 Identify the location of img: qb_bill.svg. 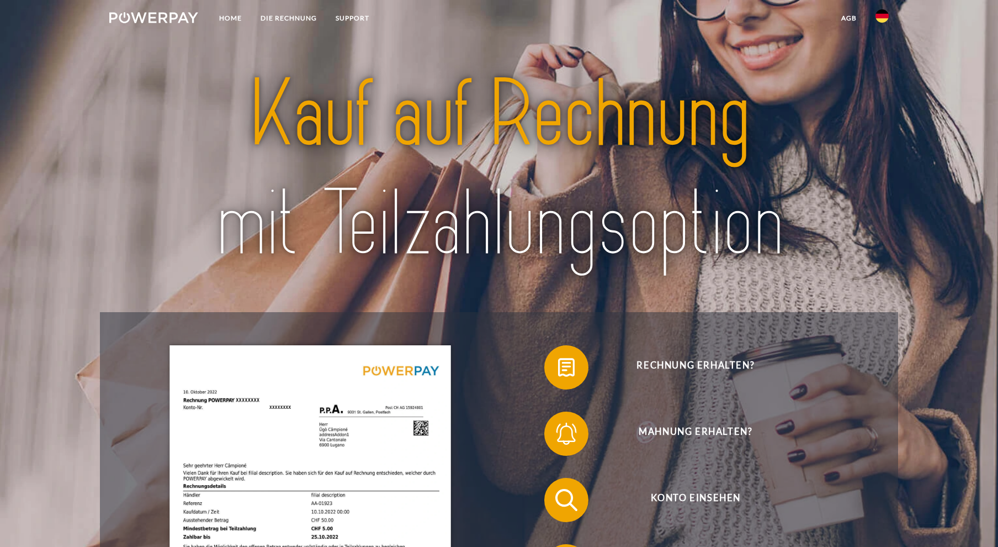
(566, 367).